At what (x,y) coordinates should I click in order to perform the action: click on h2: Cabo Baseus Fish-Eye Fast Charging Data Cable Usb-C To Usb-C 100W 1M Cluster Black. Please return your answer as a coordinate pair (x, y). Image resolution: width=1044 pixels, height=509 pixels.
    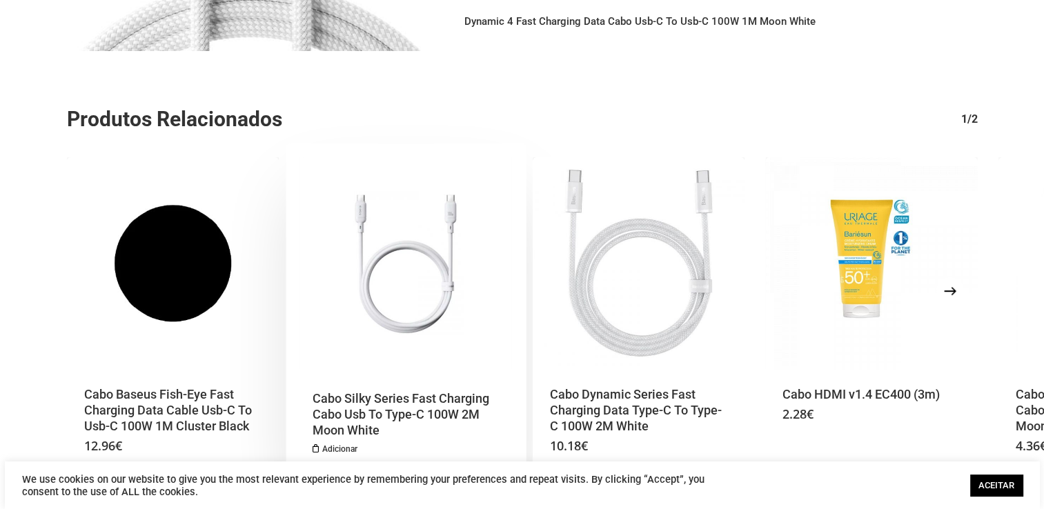
    Looking at the image, I should click on (173, 410).